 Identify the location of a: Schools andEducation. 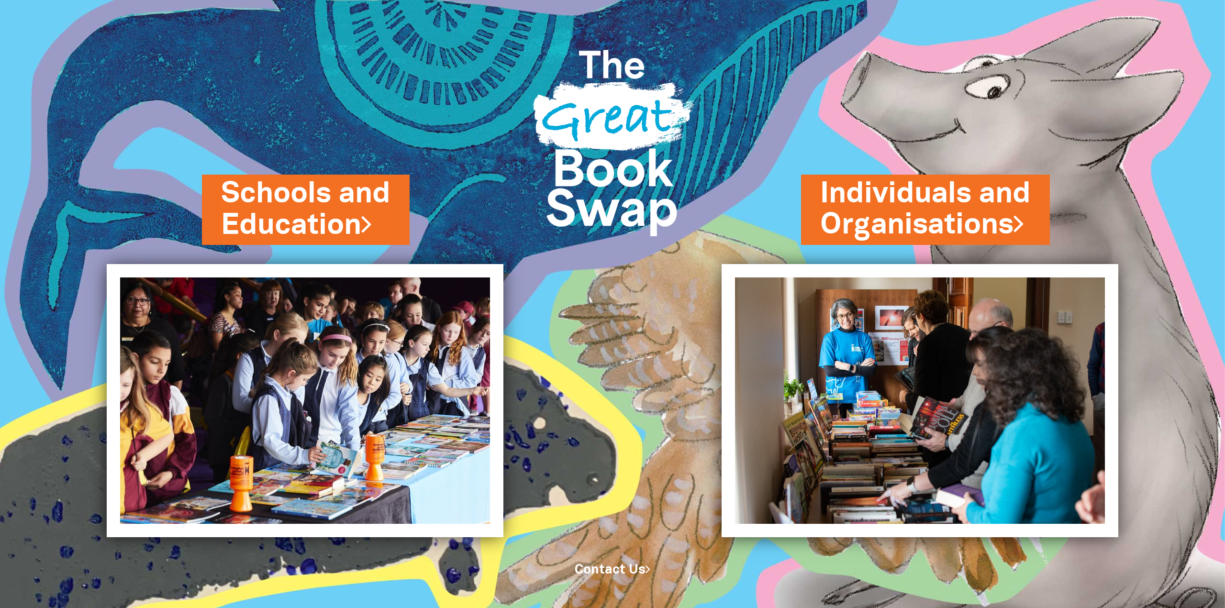
(306, 209).